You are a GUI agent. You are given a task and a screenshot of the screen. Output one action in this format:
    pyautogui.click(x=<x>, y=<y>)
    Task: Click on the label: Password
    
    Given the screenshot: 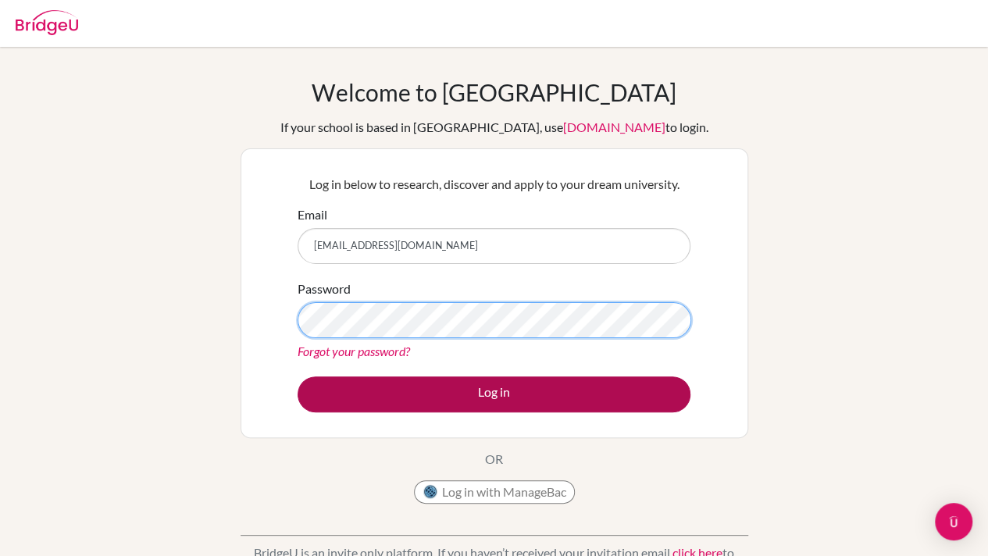 What is the action you would take?
    pyautogui.click(x=324, y=289)
    